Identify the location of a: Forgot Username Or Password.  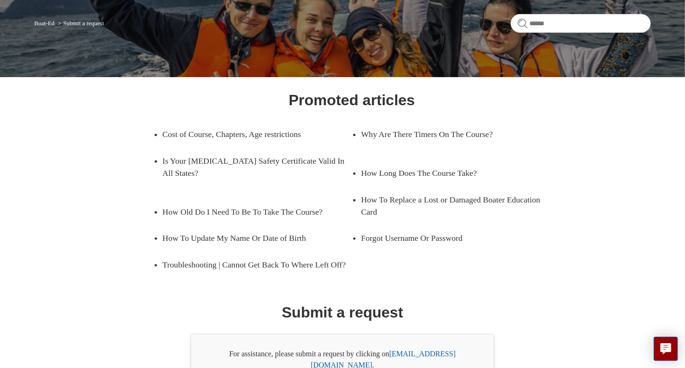
(449, 238).